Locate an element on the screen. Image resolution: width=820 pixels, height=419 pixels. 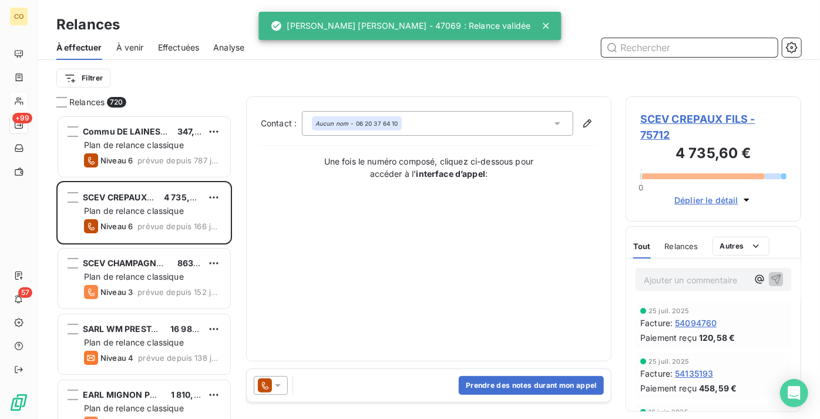
button: Filtrer is located at coordinates (83, 78).